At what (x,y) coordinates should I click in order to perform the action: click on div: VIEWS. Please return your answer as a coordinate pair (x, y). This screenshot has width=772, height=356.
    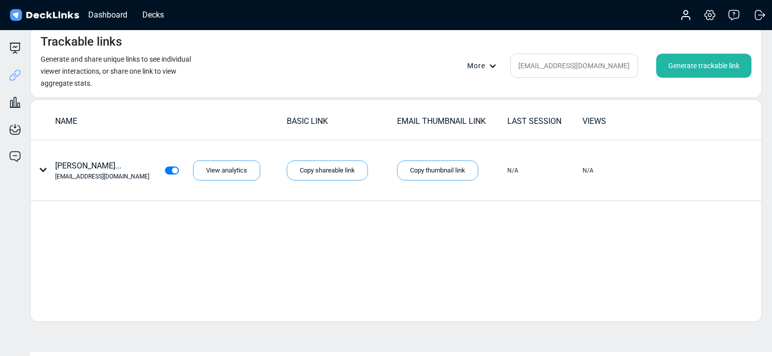
    Looking at the image, I should click on (619, 121).